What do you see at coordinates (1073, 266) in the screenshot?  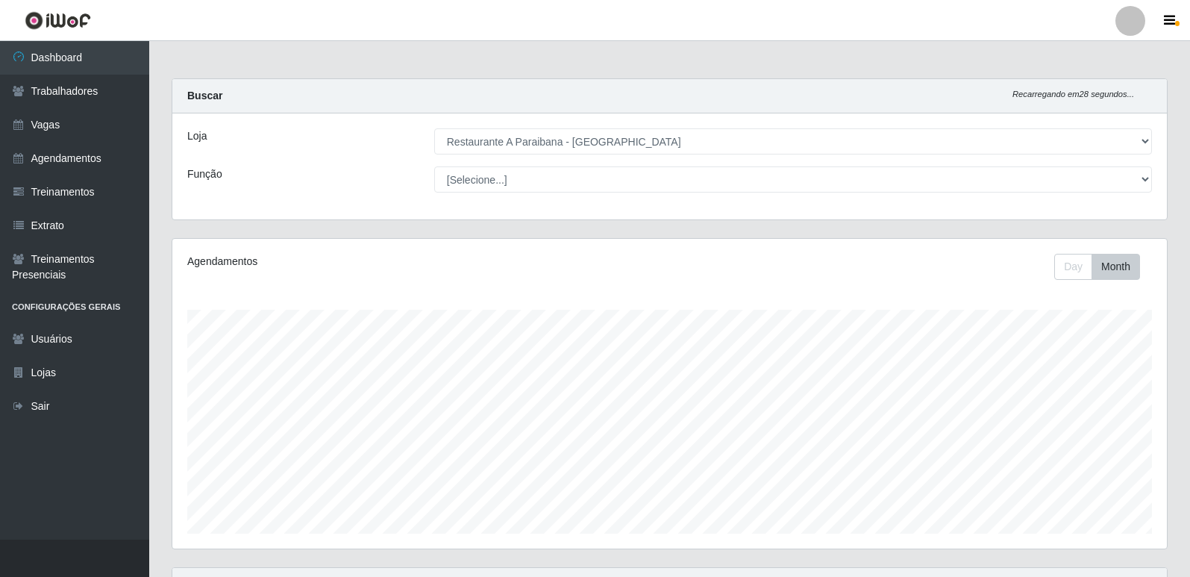 I see `button: Day` at bounding box center [1073, 266].